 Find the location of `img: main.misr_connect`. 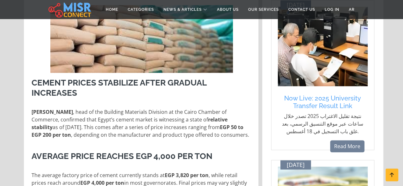

img: main.misr_connect is located at coordinates (70, 10).